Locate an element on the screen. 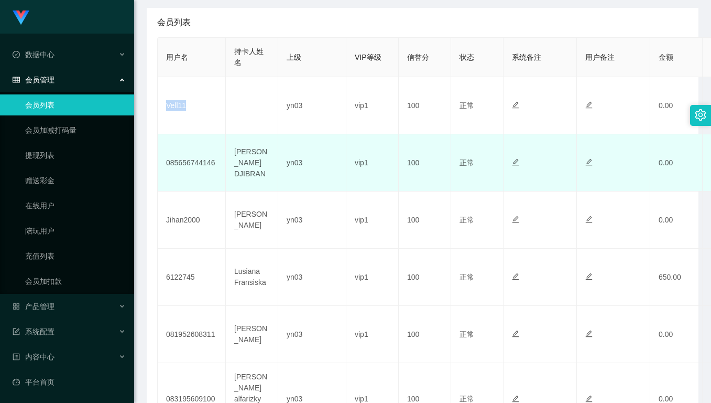 Image resolution: width=711 pixels, height=403 pixels. td: 6122745 is located at coordinates (192, 277).